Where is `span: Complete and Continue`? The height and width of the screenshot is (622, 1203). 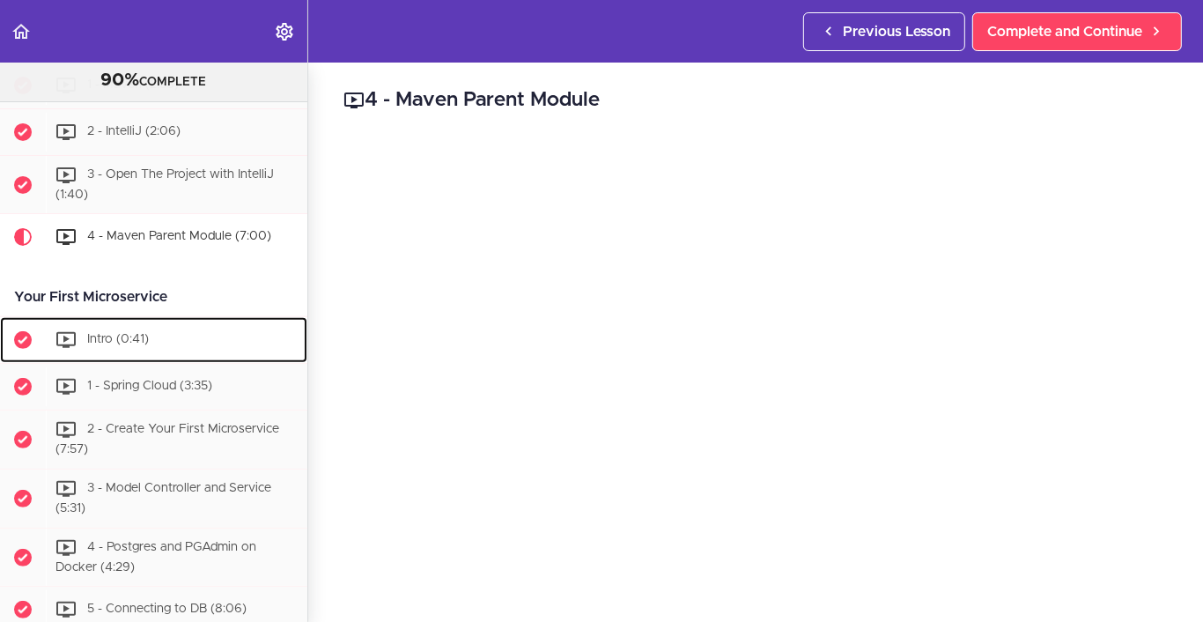 span: Complete and Continue is located at coordinates (1065, 32).